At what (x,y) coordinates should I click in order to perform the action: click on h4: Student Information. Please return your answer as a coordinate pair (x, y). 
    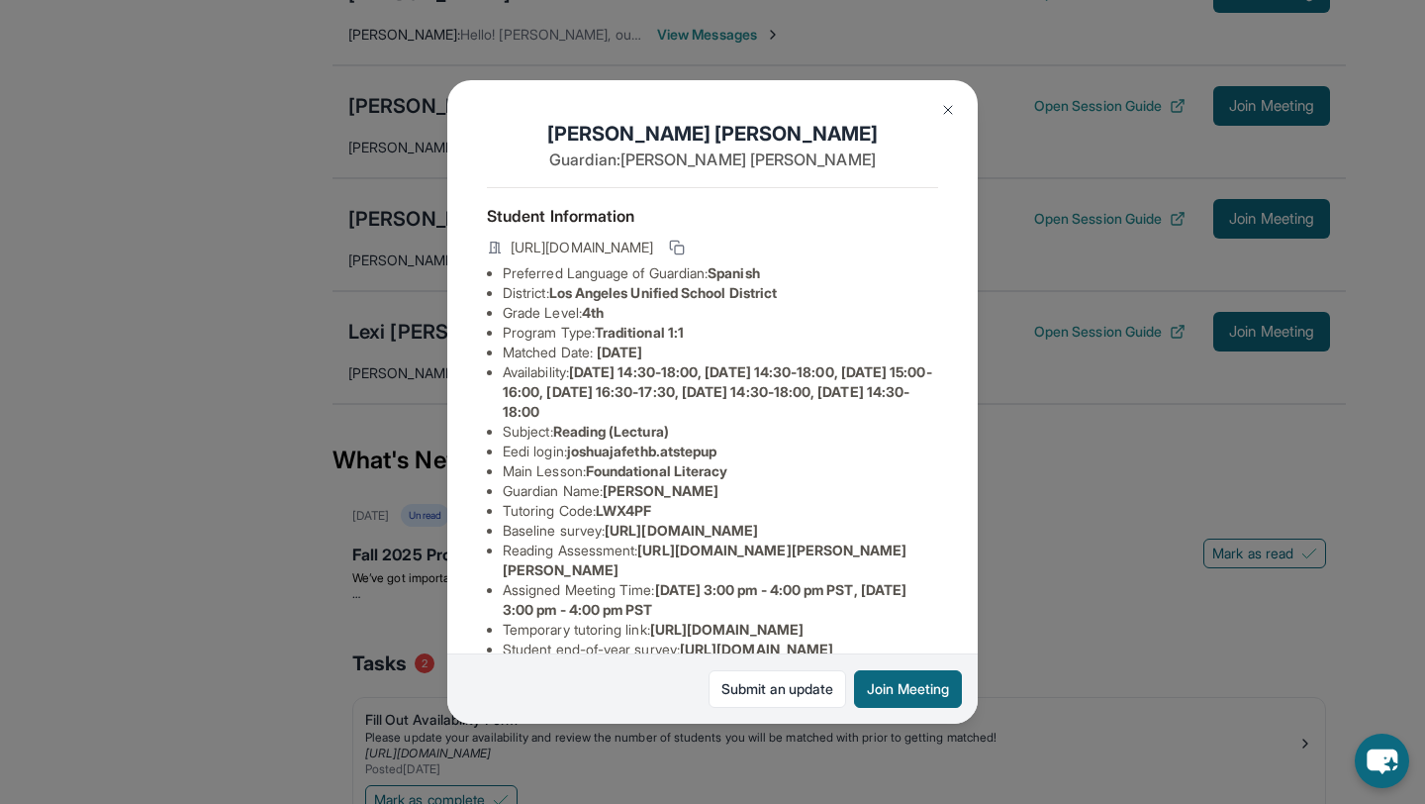
    Looking at the image, I should click on (713, 216).